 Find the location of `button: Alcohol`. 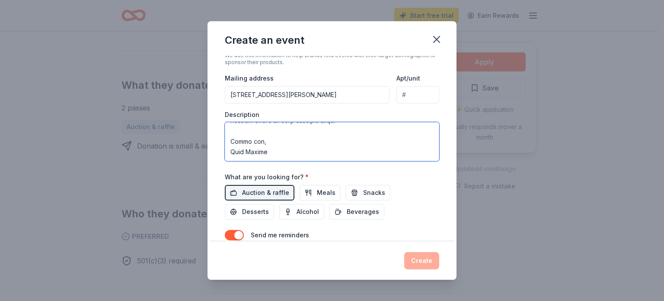

button: Alcohol is located at coordinates (302, 211).